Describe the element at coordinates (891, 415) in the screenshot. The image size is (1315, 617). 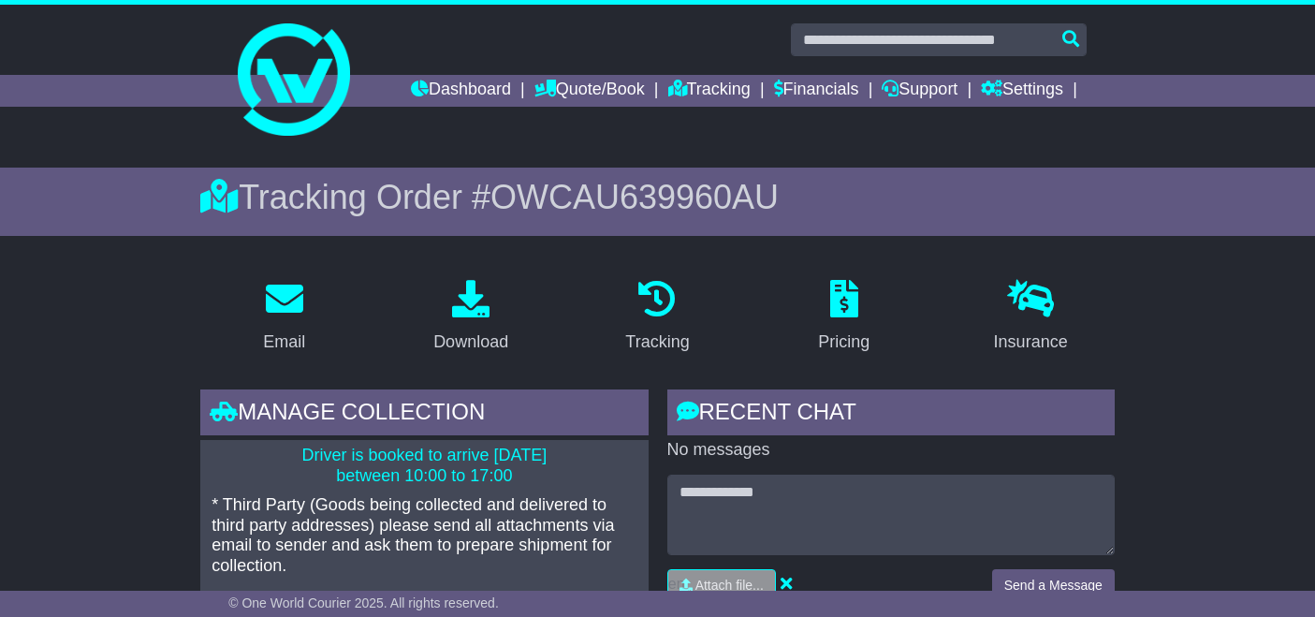
I see `div: RECENT CHAT` at that location.